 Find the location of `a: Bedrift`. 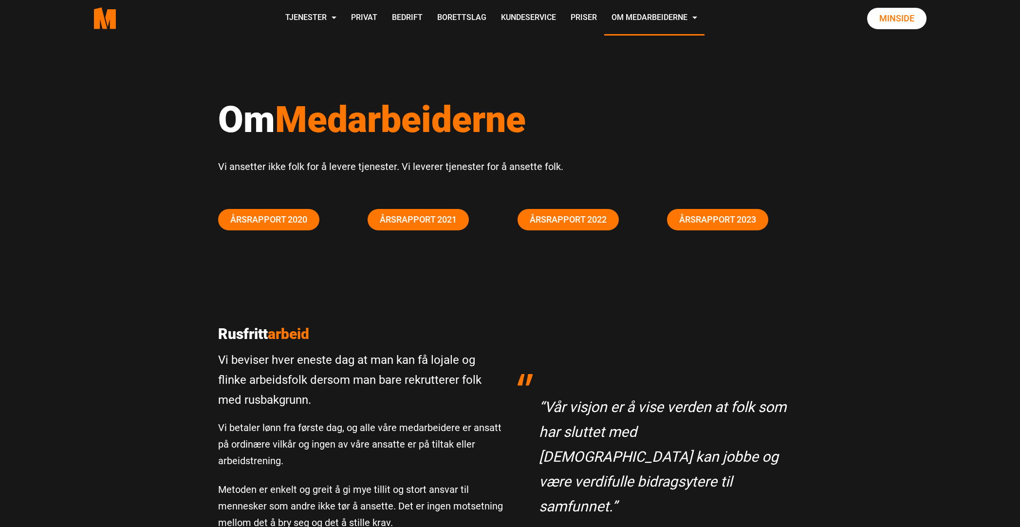

a: Bedrift is located at coordinates (407, 18).